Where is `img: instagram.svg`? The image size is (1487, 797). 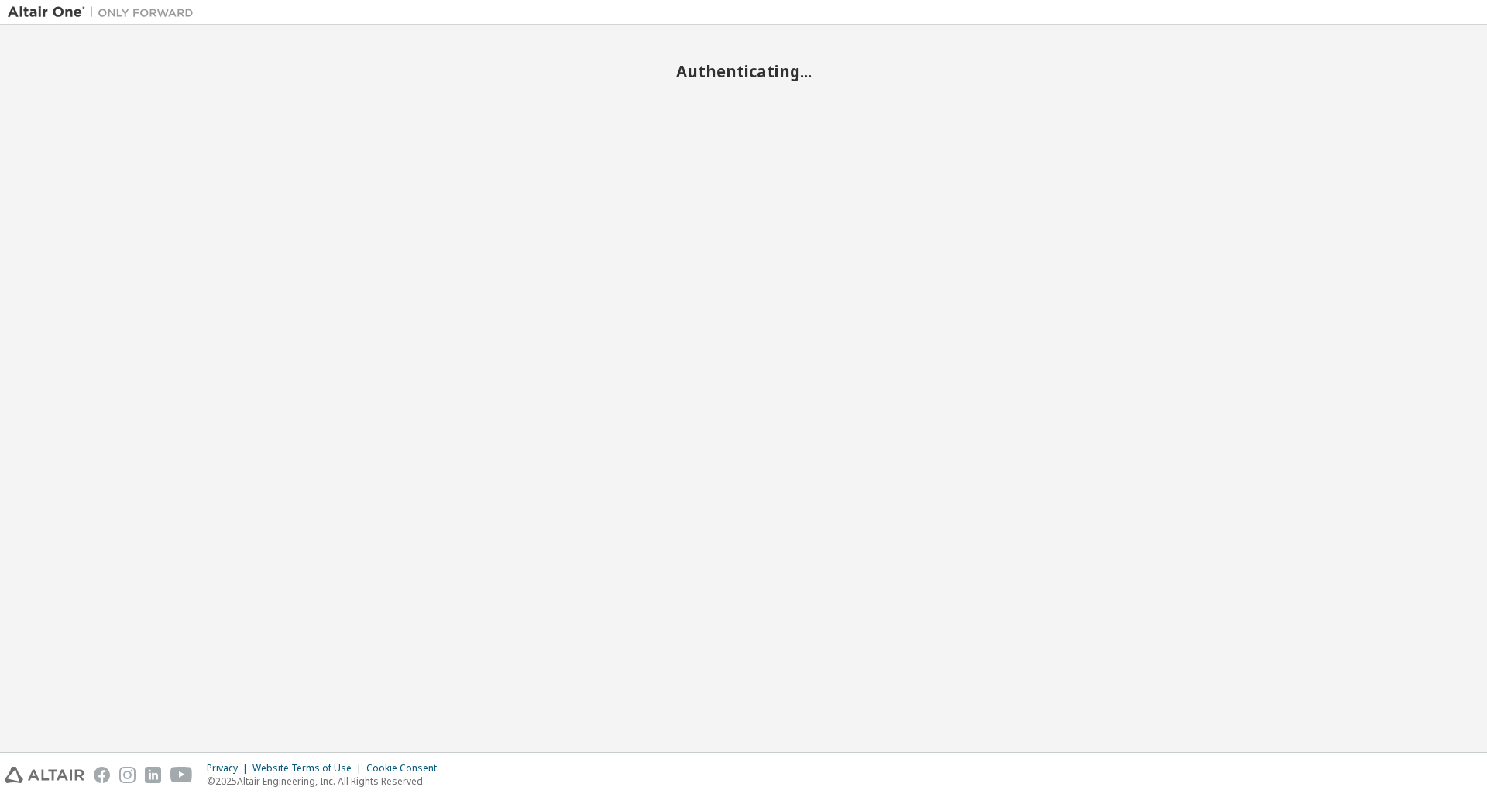 img: instagram.svg is located at coordinates (127, 774).